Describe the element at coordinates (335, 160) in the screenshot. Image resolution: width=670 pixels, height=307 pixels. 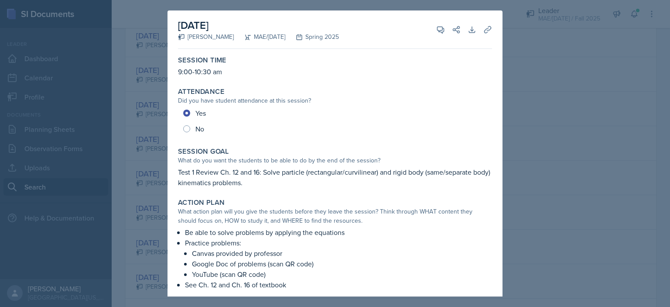
I see `div: What do you want the students to be able to do by the end of the session?` at that location.